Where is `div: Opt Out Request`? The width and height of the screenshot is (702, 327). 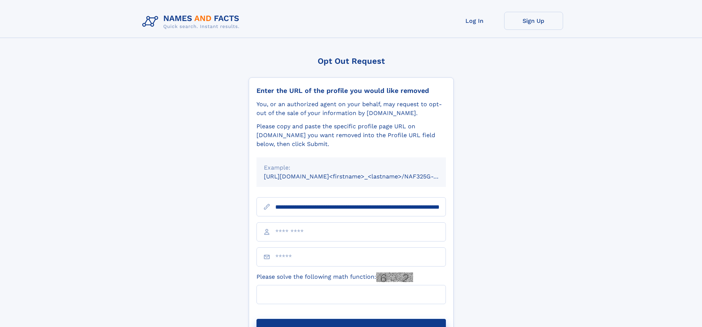 div: Opt Out Request is located at coordinates (351, 61).